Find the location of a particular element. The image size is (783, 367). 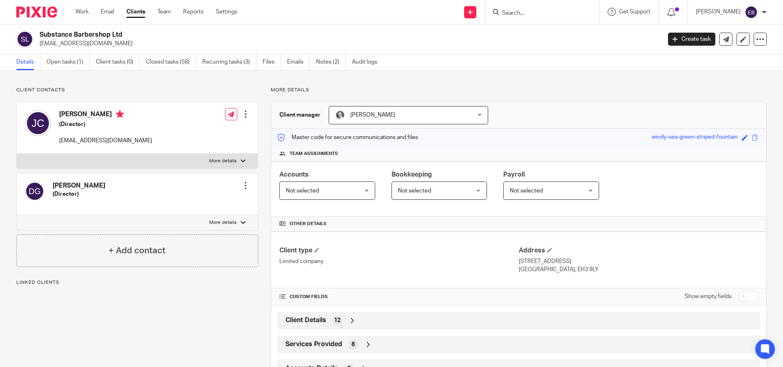

span: Get Support is located at coordinates (634, 12).